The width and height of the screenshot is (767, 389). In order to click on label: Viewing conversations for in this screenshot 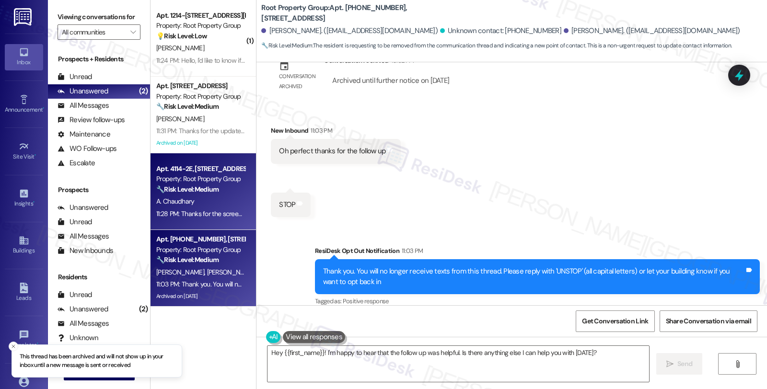, I will do `click(99, 17)`.